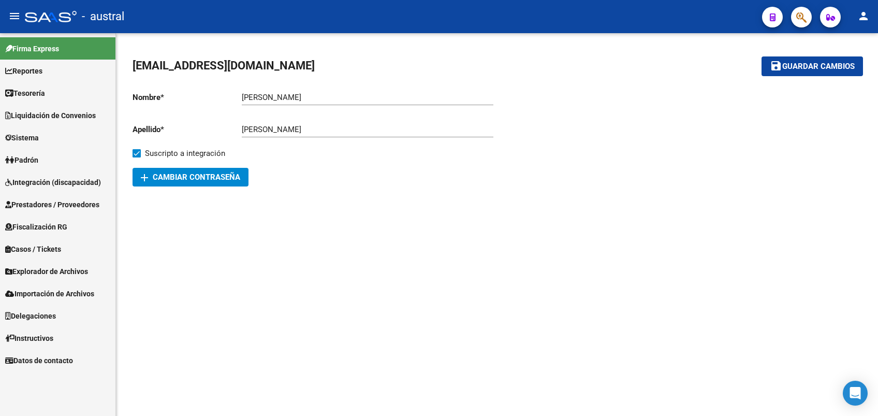 Image resolution: width=878 pixels, height=416 pixels. Describe the element at coordinates (812, 66) in the screenshot. I see `button: Guardar cambios` at that location.